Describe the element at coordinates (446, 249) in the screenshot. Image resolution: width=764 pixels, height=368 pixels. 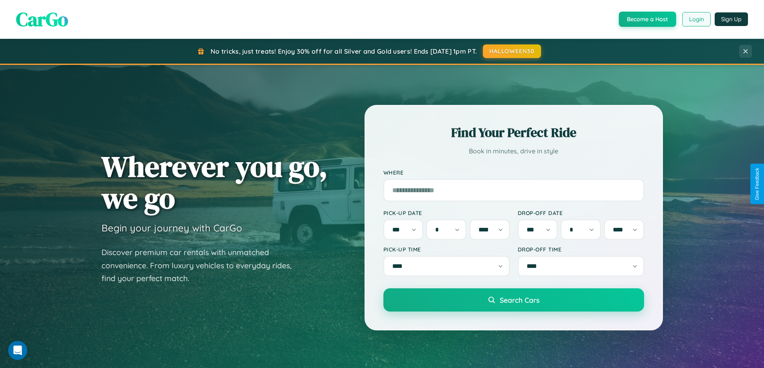
I see `label: Pick-up Time` at that location.